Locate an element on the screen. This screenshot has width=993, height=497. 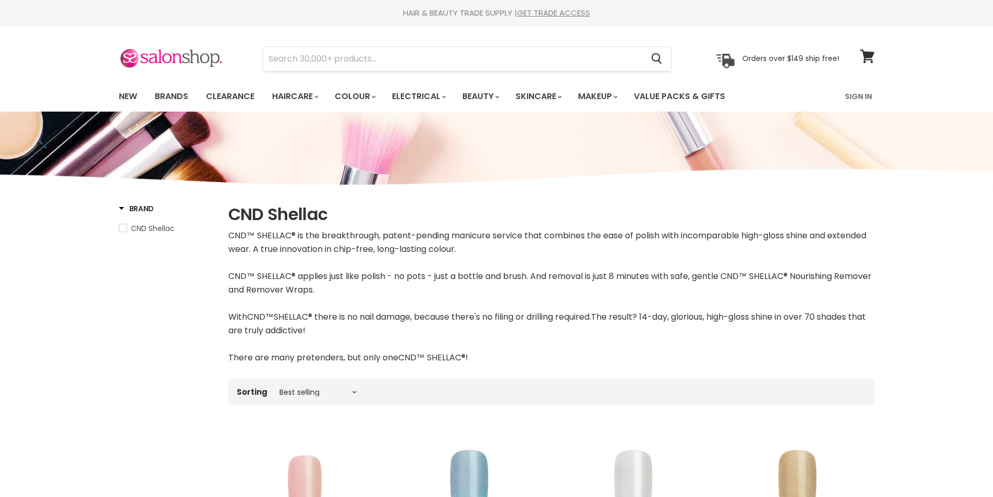
a: Skincare is located at coordinates (538, 96).